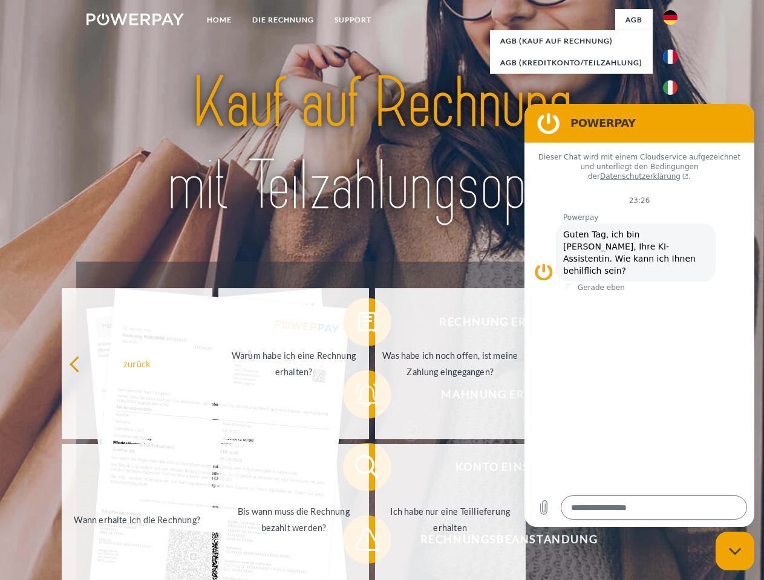 This screenshot has width=764, height=580. What do you see at coordinates (77, 184) in the screenshot?
I see `p: Gerade eben` at bounding box center [77, 184].